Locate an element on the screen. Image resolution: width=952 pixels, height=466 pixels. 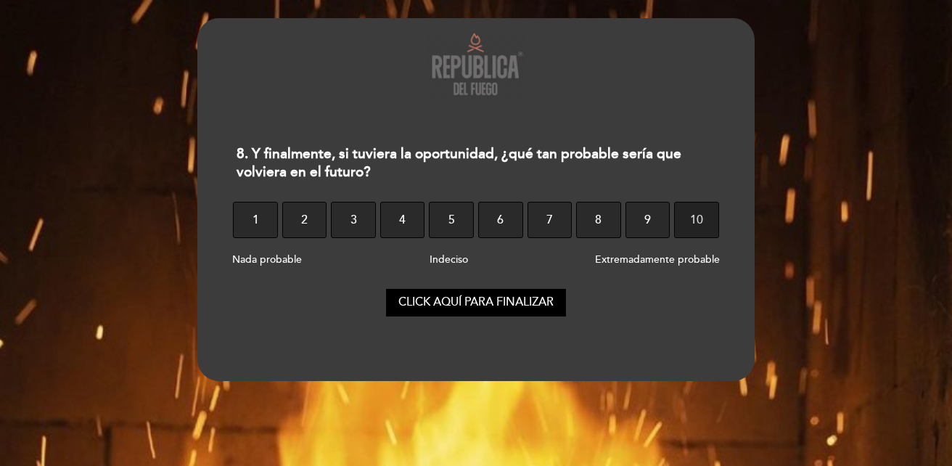
button: Click aquí para finalizar is located at coordinates (476, 303).